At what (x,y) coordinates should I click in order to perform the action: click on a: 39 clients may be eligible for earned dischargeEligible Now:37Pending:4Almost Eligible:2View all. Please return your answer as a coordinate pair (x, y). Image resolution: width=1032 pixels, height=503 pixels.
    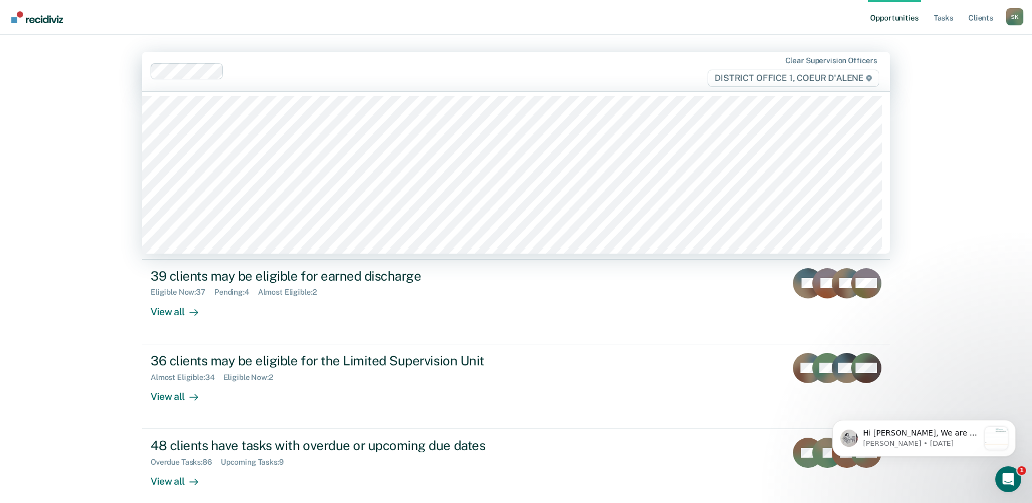
    Looking at the image, I should click on (516, 302).